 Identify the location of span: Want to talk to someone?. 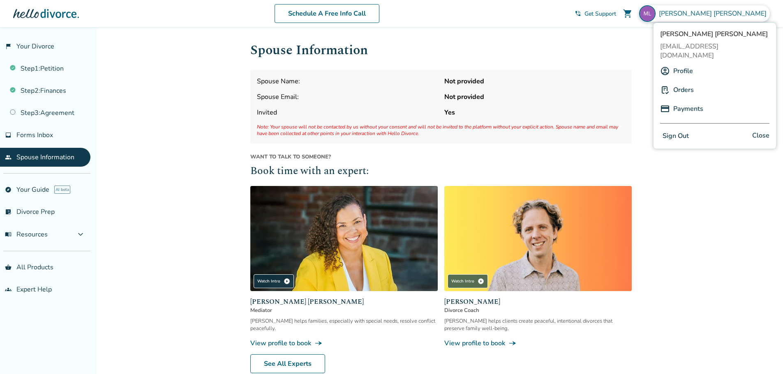
(441, 157).